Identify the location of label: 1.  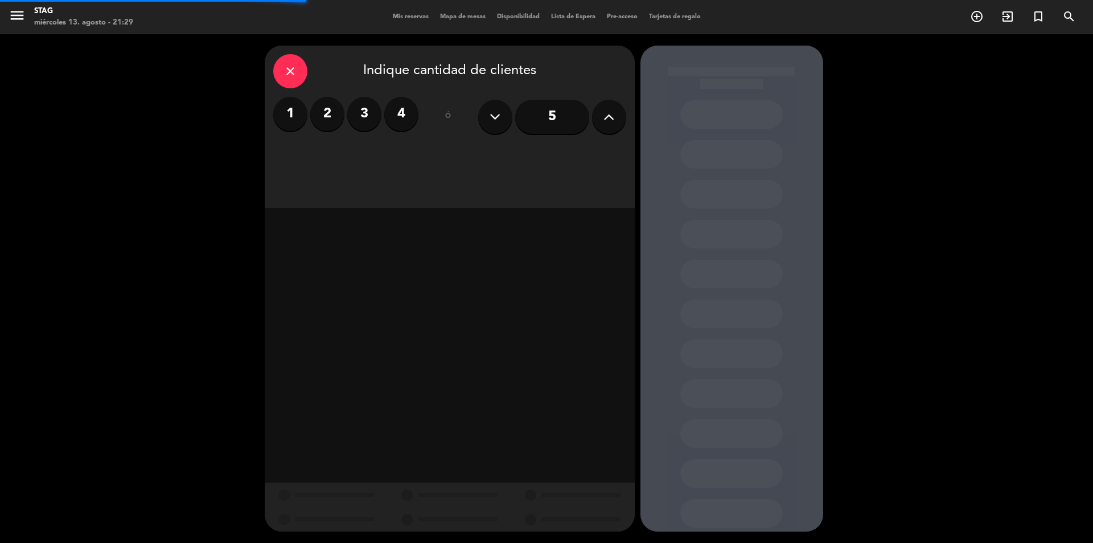
(290, 114).